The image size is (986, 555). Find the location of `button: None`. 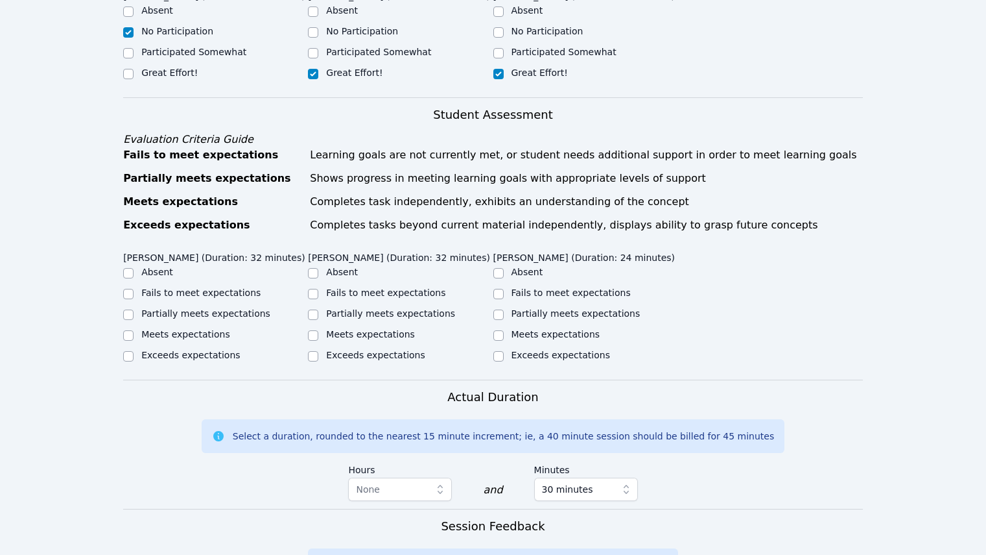

button: None is located at coordinates (400, 489).